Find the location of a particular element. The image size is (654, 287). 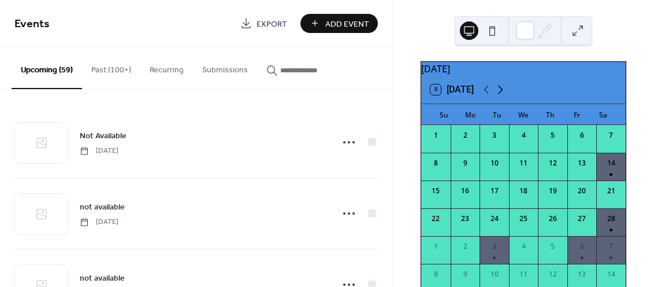

div: 19 is located at coordinates (553, 191).